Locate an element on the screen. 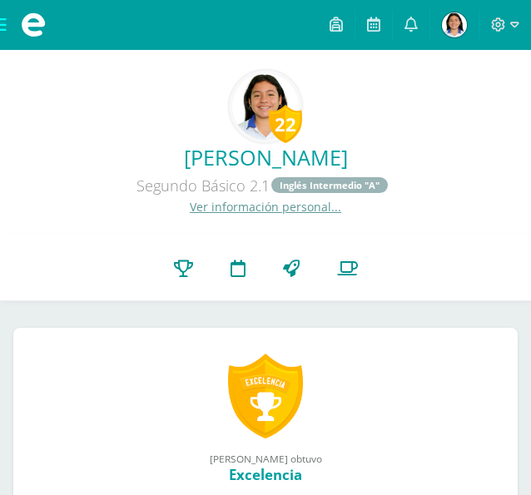  a: Inglés Intermedio "A" is located at coordinates (330, 185).